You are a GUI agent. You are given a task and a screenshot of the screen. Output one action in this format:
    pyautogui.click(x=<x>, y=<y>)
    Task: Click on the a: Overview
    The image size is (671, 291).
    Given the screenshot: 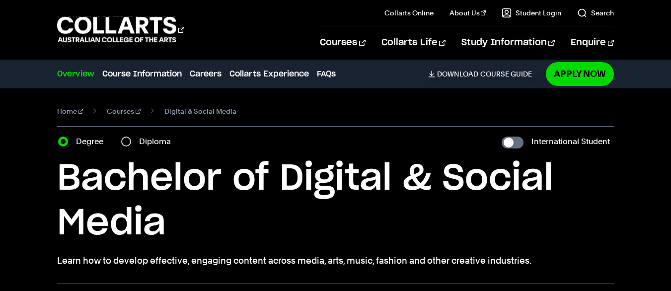 What is the action you would take?
    pyautogui.click(x=75, y=74)
    